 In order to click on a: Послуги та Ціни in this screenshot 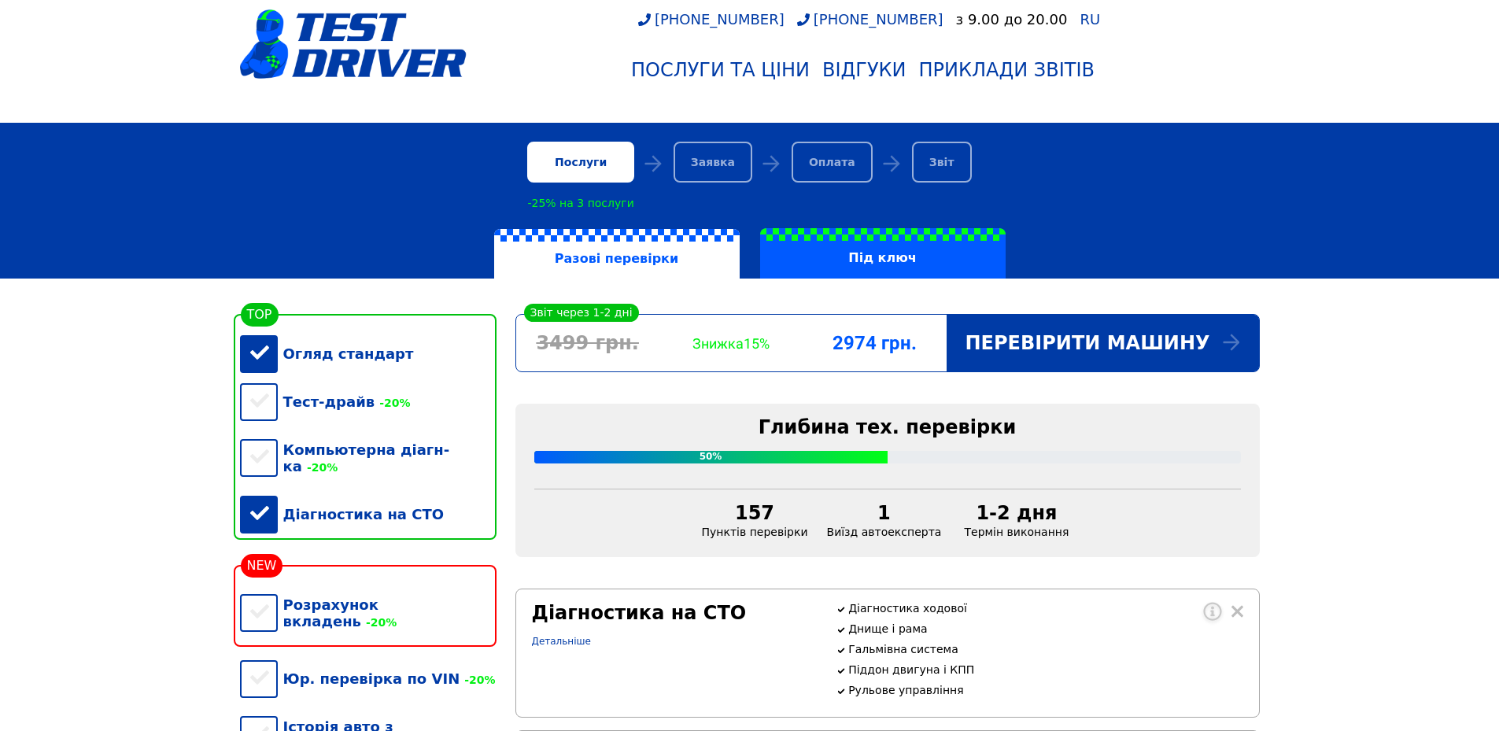, I will do `click(720, 70)`.